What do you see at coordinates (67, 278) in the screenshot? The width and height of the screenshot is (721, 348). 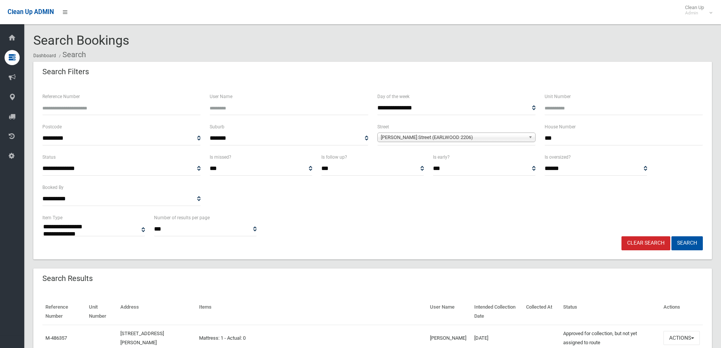 I see `header: Search Results` at bounding box center [67, 278].